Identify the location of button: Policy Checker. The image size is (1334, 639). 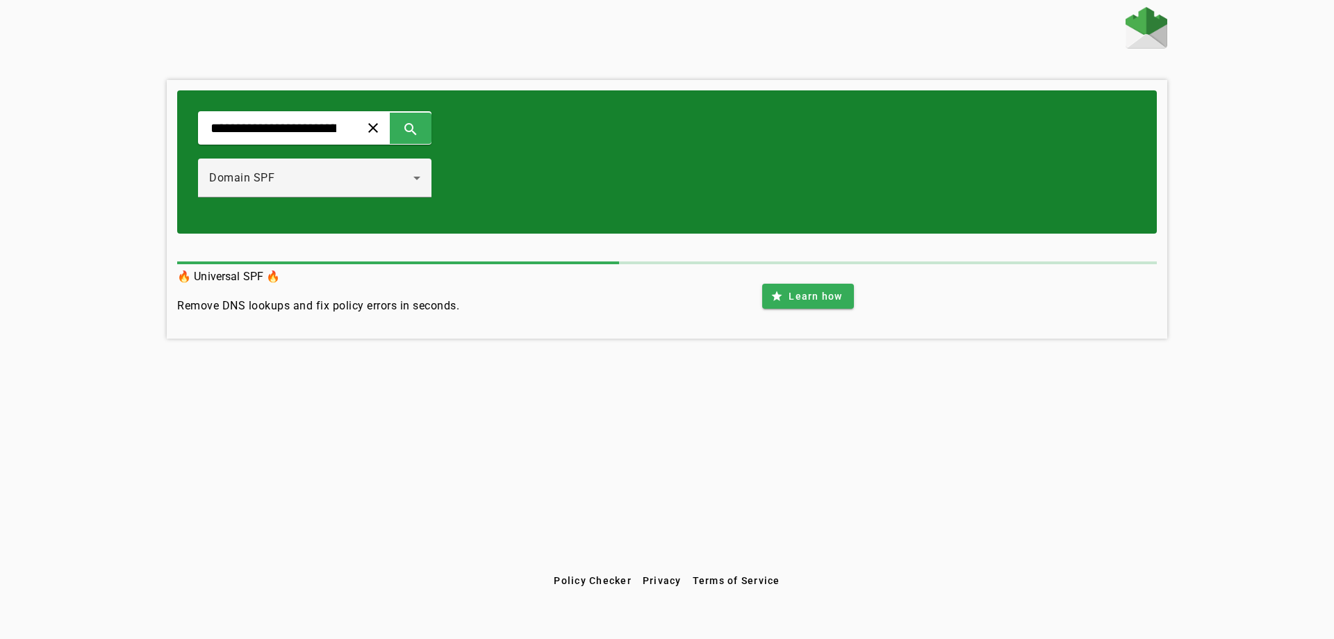
(593, 580).